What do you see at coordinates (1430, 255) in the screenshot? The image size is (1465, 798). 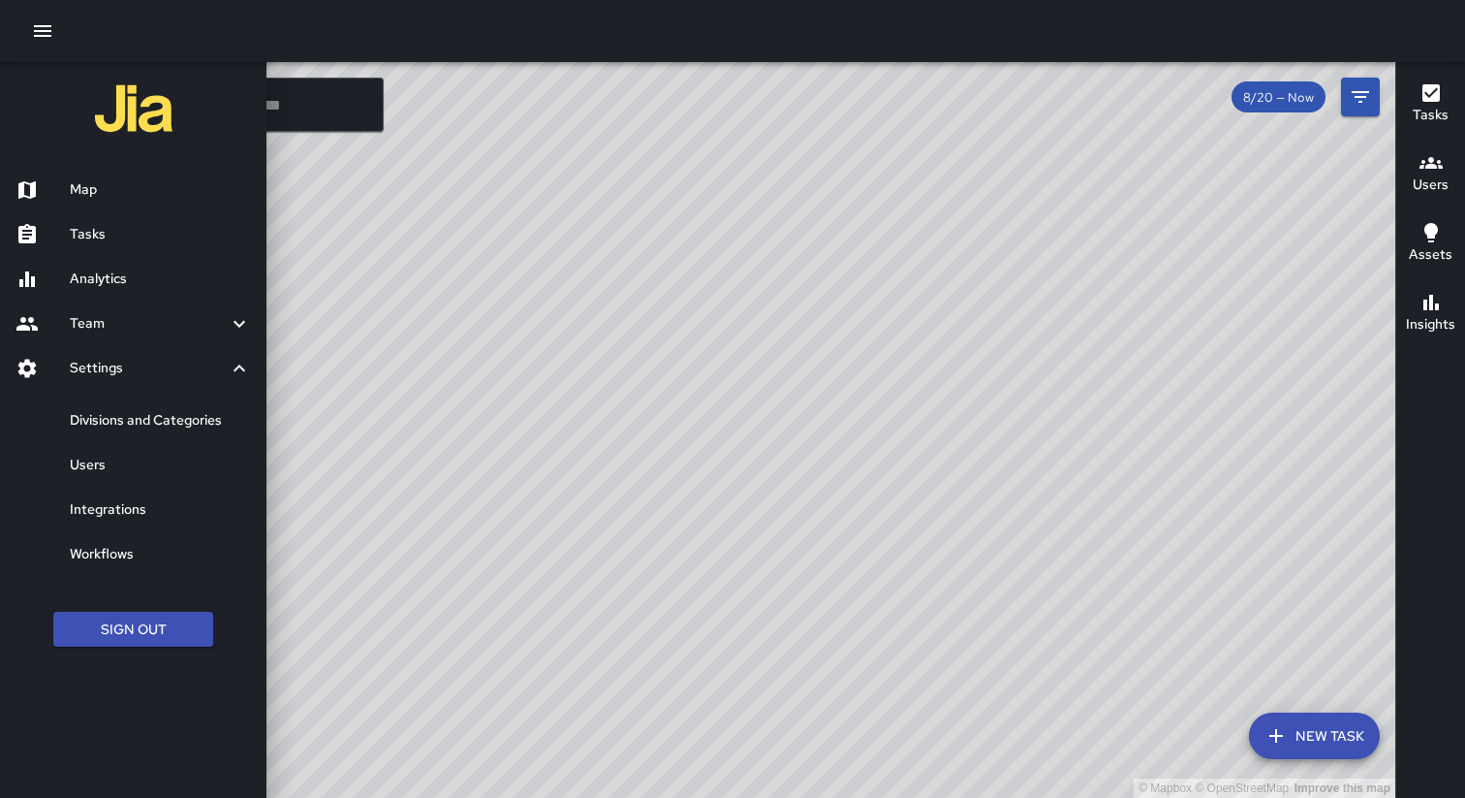 I see `h6: Assets` at bounding box center [1430, 255].